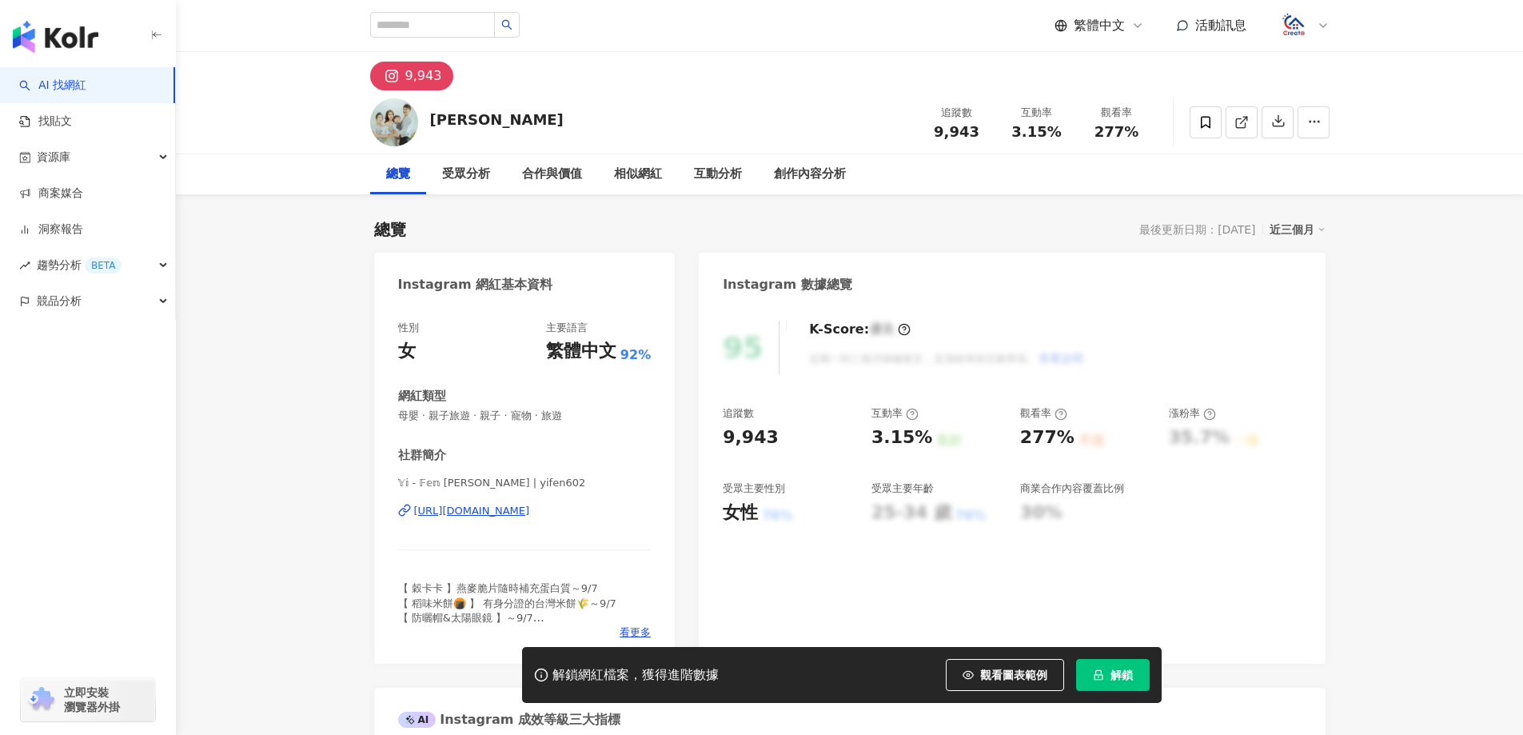 Image resolution: width=1523 pixels, height=735 pixels. I want to click on span: 解鎖, so click(1122, 675).